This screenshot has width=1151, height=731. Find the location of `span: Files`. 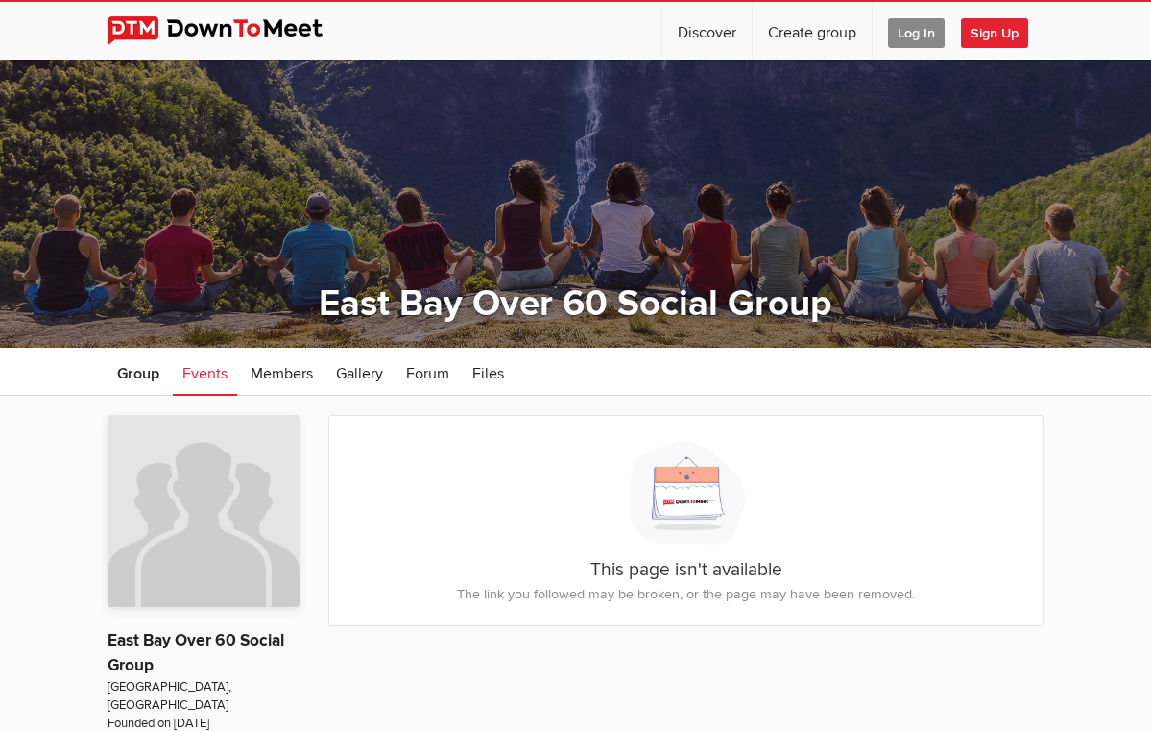

span: Files is located at coordinates (488, 374).